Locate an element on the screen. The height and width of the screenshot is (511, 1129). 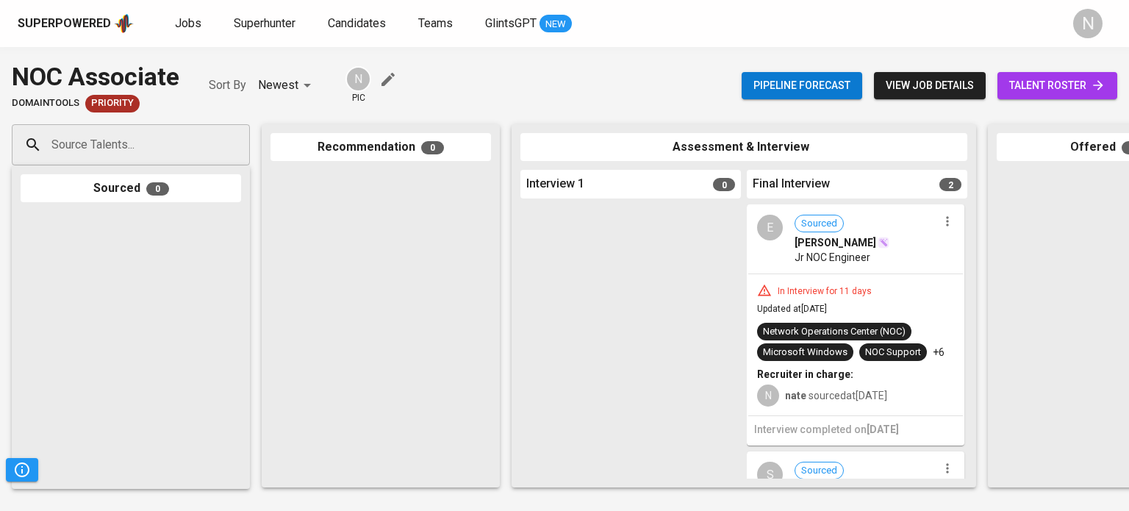
span: Teams is located at coordinates (435, 23).